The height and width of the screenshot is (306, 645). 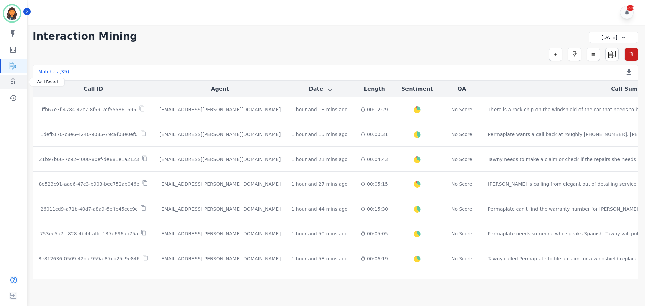 I want to click on p: 753ee5a7-c828-4b44-affc-137e696ab75a, so click(x=89, y=234).